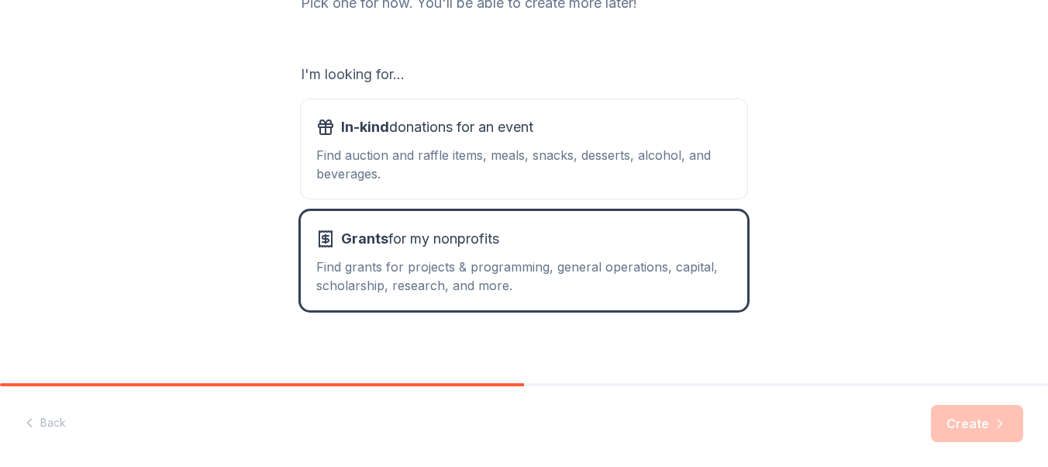 This screenshot has width=1048, height=467. What do you see at coordinates (437, 127) in the screenshot?
I see `span: donations for an event` at bounding box center [437, 127].